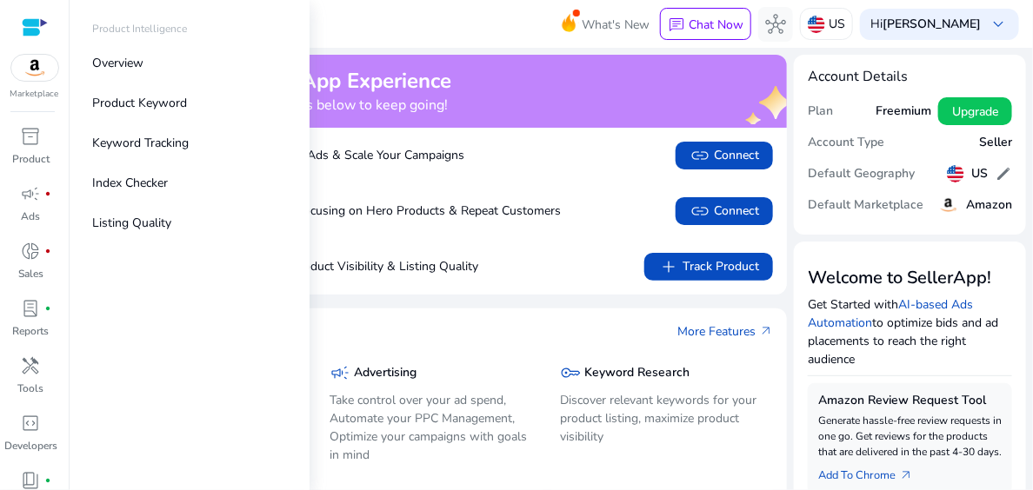 The image size is (1033, 490). I want to click on h5: Account Type, so click(846, 143).